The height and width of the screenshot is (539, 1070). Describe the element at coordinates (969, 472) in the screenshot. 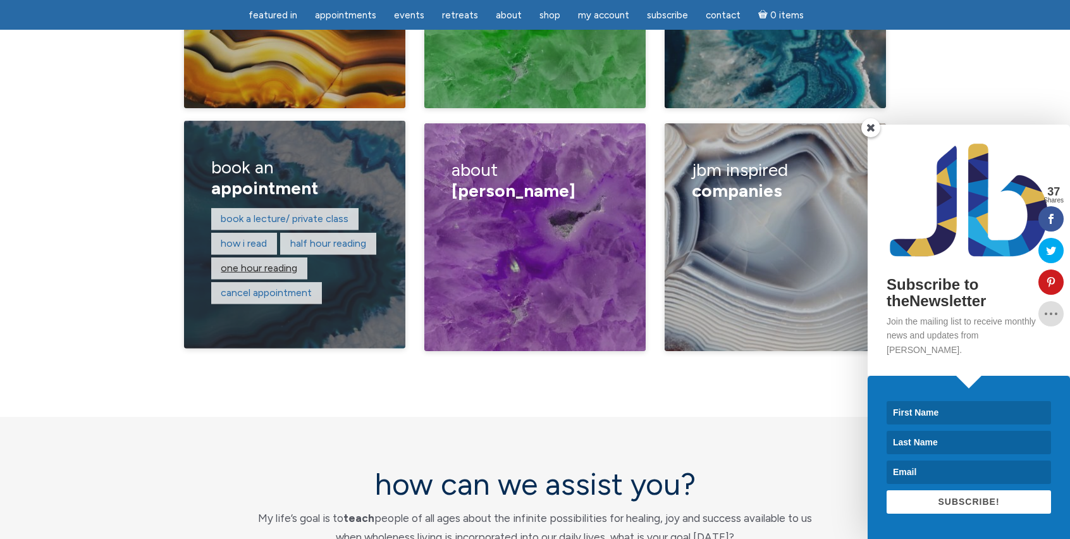

I see `input: Email` at that location.